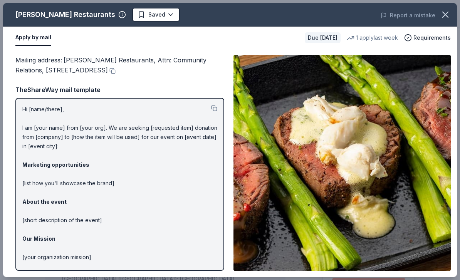 The image size is (460, 280). Describe the element at coordinates (372, 38) in the screenshot. I see `div: 1 apply last week` at that location.